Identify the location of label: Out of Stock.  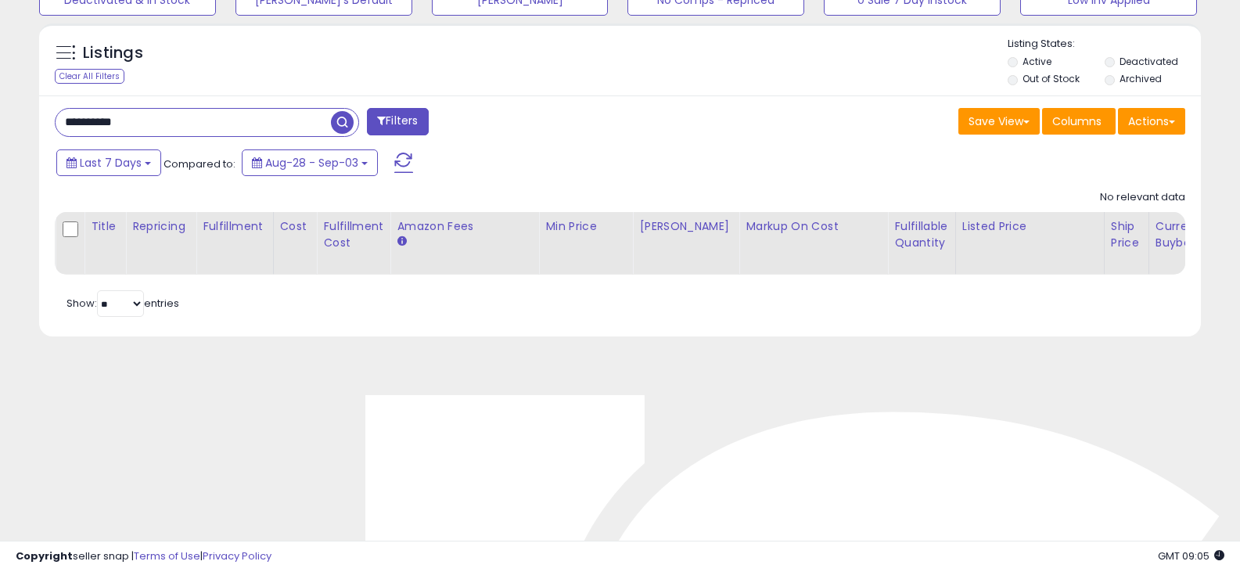
(1051, 78).